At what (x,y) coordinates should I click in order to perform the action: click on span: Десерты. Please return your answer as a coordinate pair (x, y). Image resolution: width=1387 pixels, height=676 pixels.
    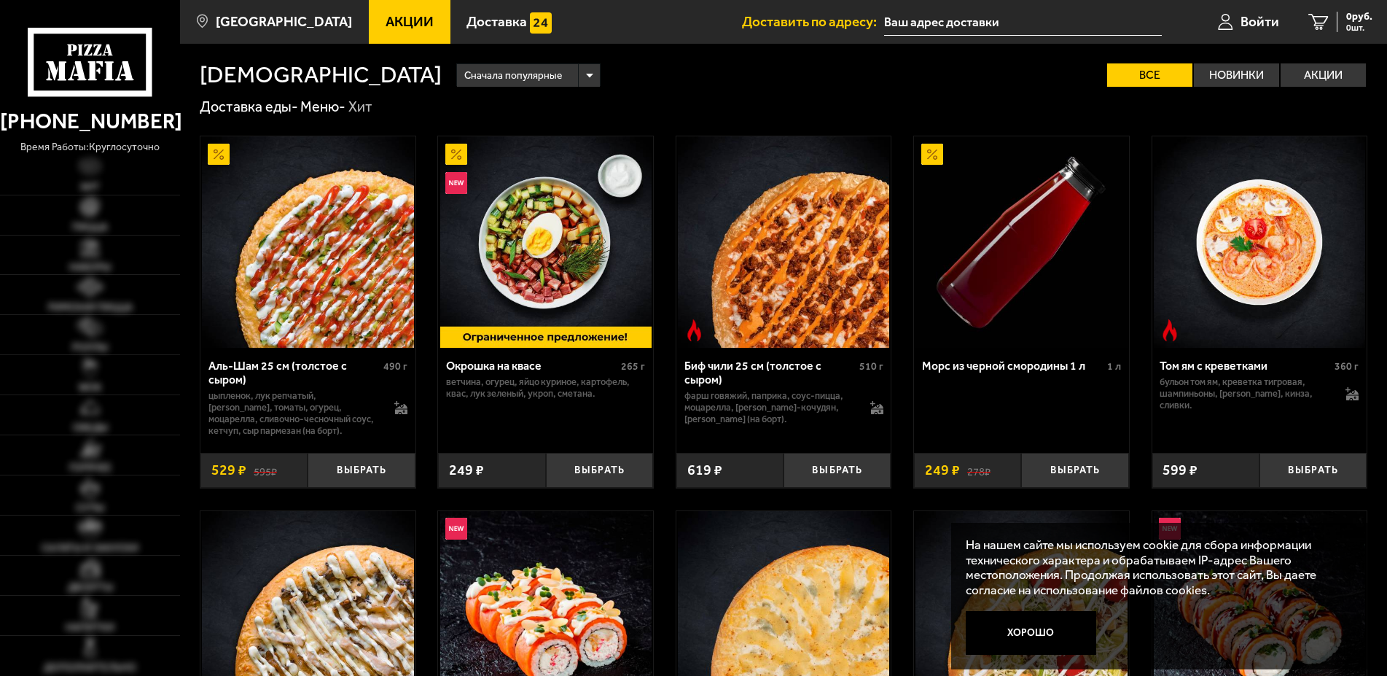
    Looking at the image, I should click on (90, 588).